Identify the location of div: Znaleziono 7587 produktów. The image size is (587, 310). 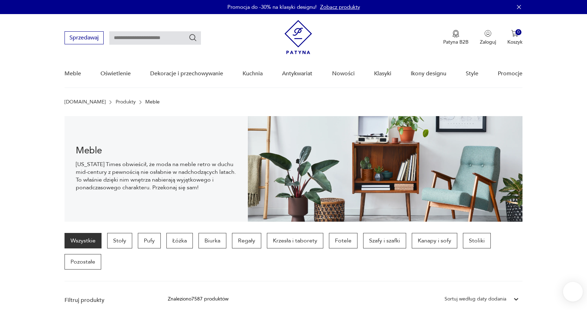
(198, 300).